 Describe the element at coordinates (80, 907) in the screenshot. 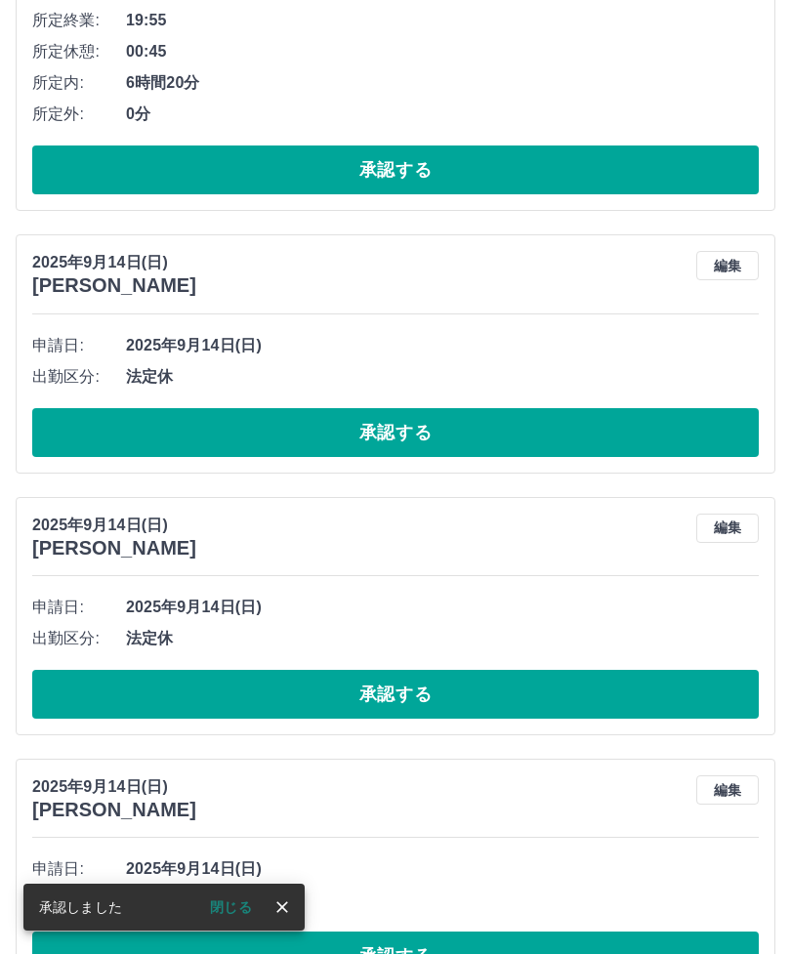

I see `div: 承認しました` at that location.